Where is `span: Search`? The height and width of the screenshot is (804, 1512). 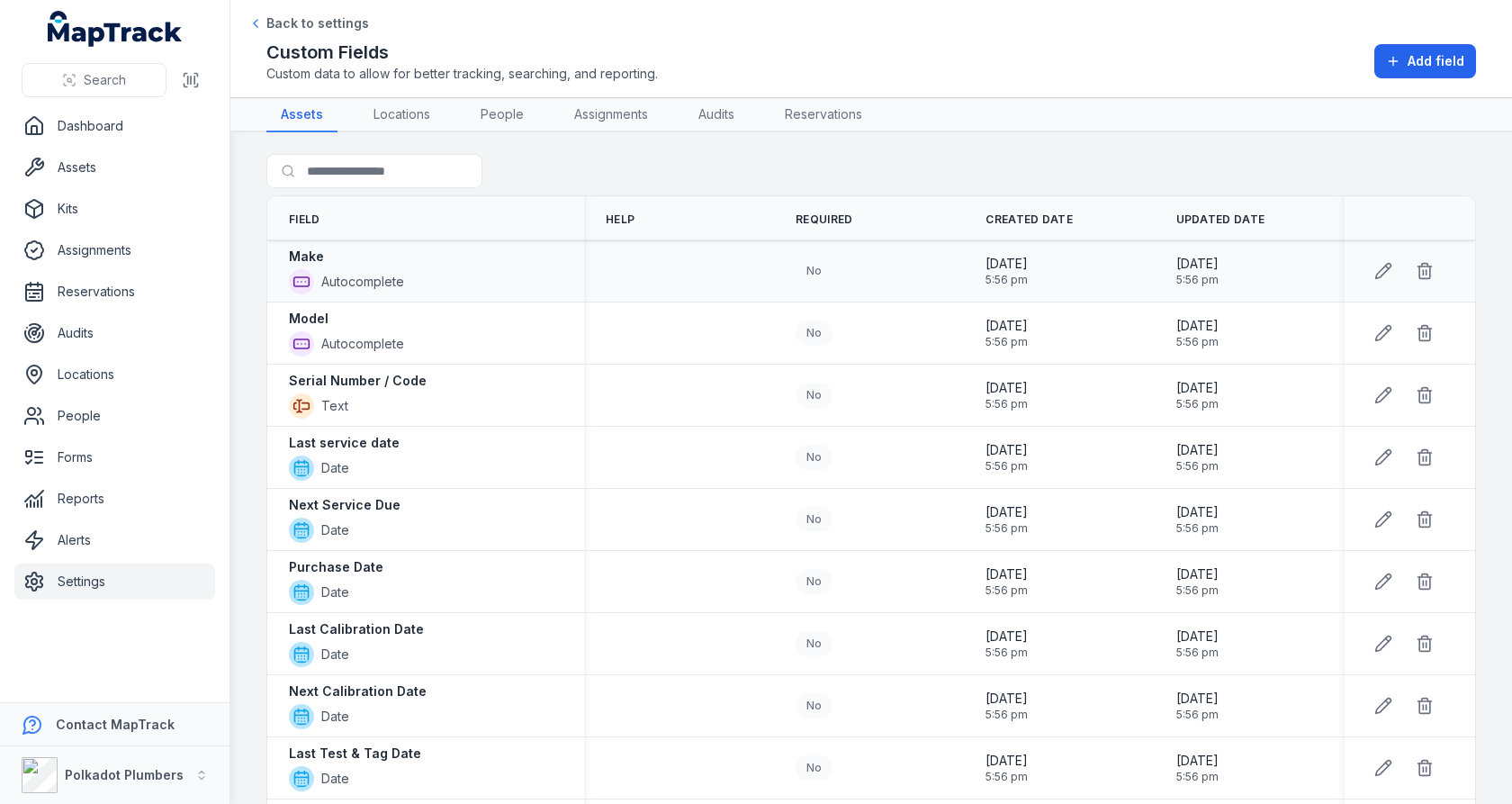 span: Search is located at coordinates (104, 80).